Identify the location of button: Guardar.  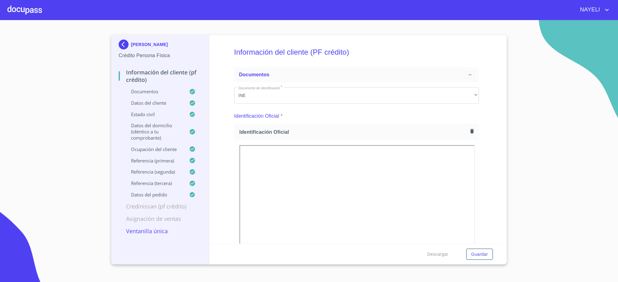
(480, 254).